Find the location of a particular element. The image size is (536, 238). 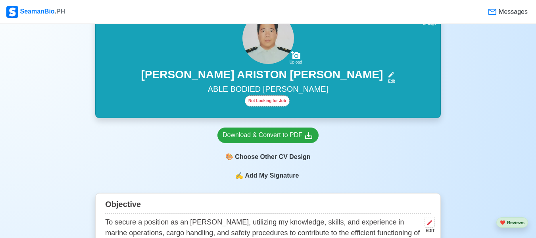

span: Add My Signature is located at coordinates (272, 175).